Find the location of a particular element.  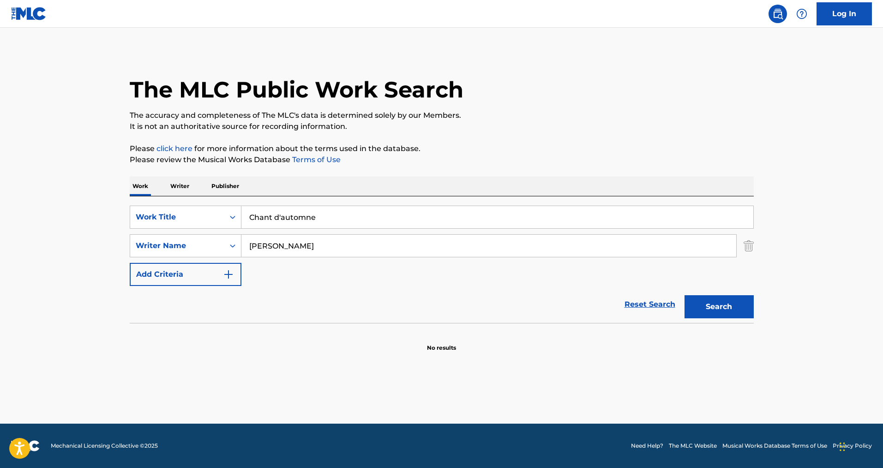

button: Search is located at coordinates (719, 306).